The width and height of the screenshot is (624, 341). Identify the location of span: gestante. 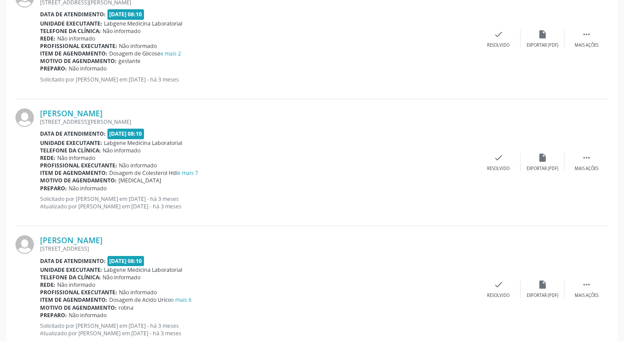
(129, 61).